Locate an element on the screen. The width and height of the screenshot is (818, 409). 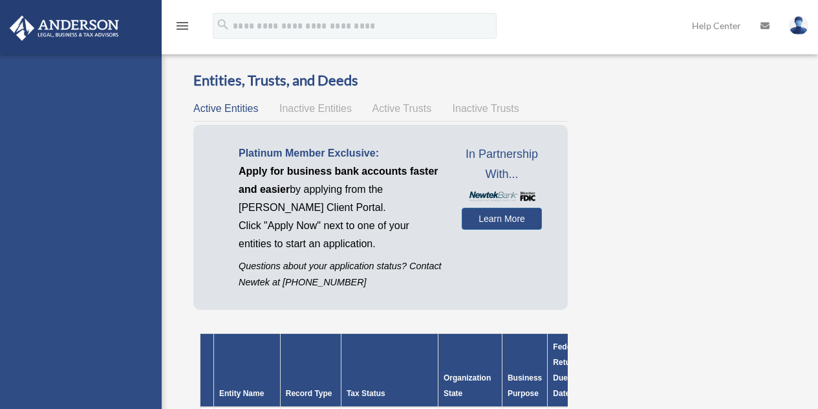
th: Business Purpose is located at coordinates (525, 371).